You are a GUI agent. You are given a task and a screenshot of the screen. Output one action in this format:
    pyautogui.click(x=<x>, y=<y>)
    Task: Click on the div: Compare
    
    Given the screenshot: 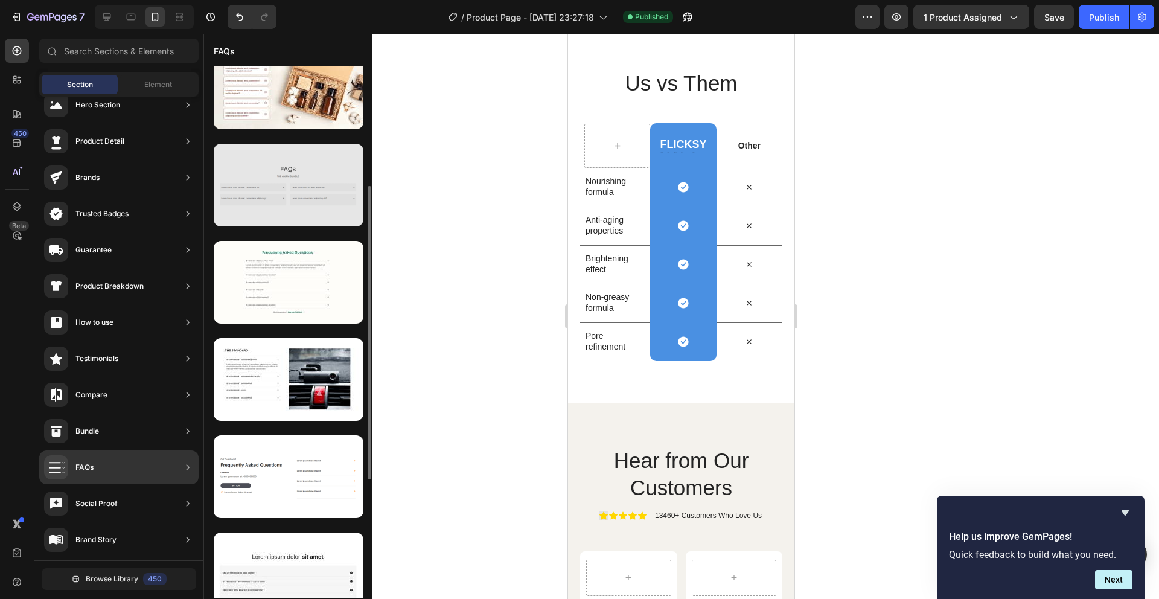 What is the action you would take?
    pyautogui.click(x=91, y=395)
    